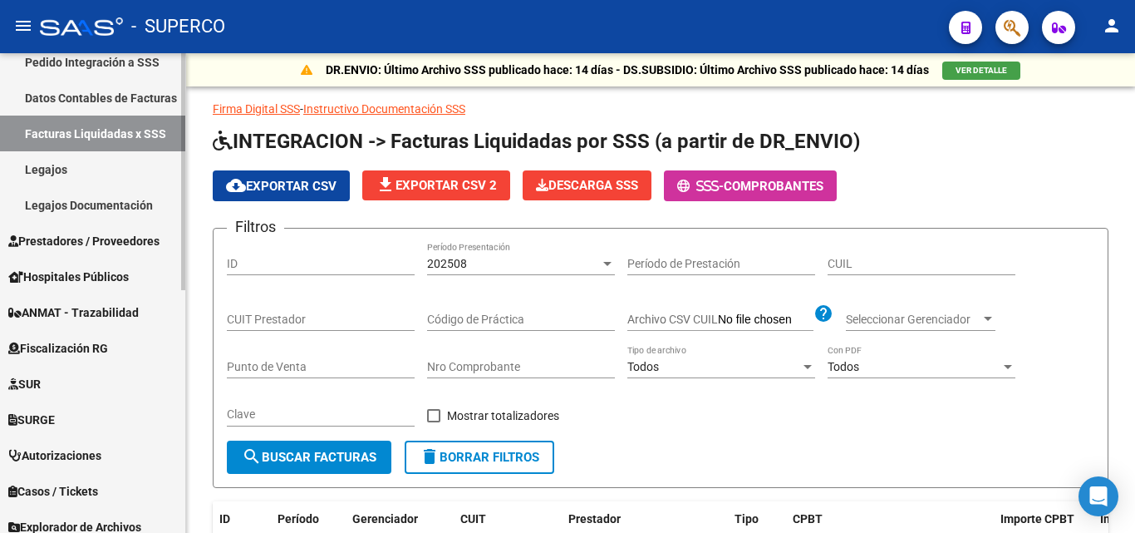  I want to click on span: Fiscalización RG, so click(58, 348).